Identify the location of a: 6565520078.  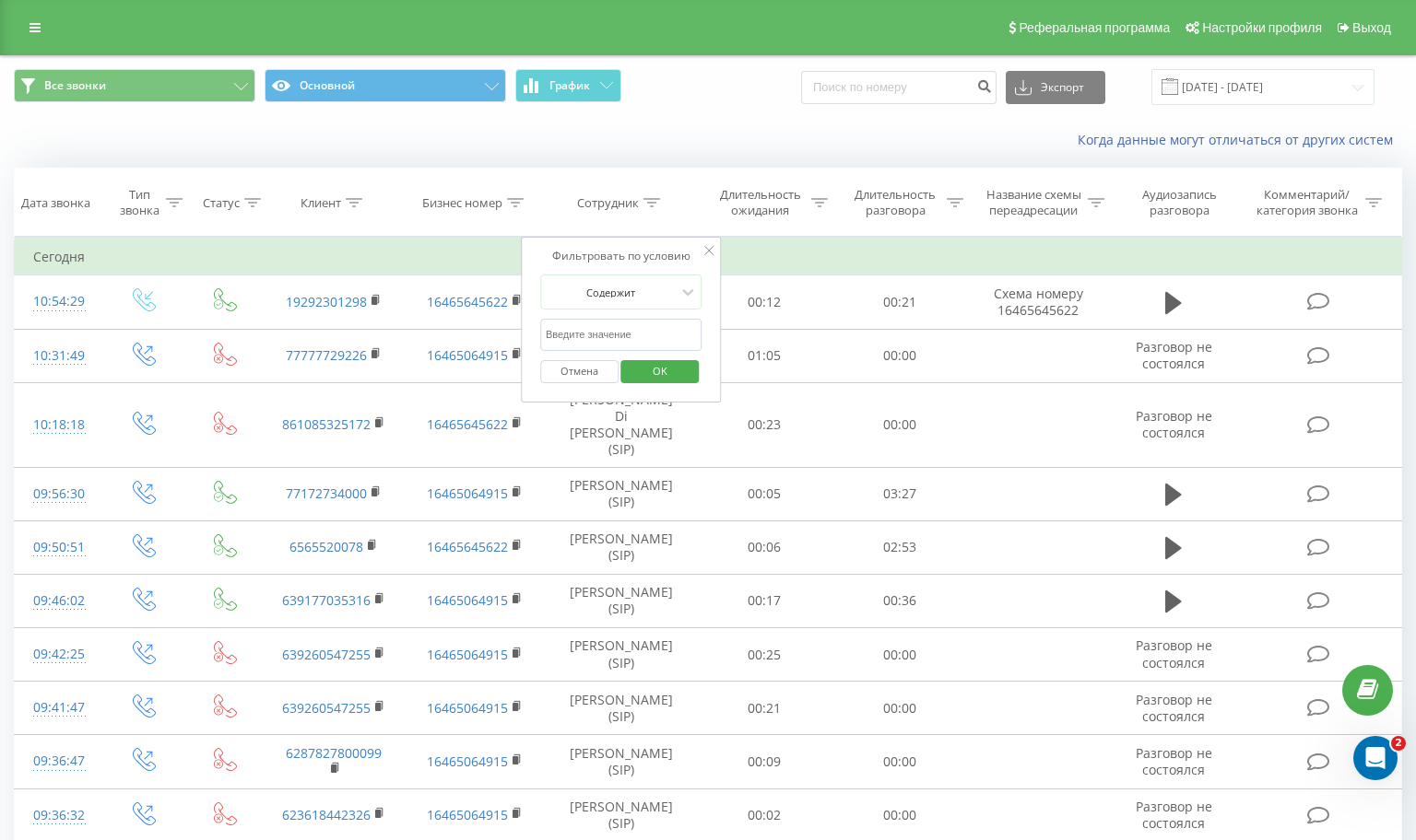
(326, 547).